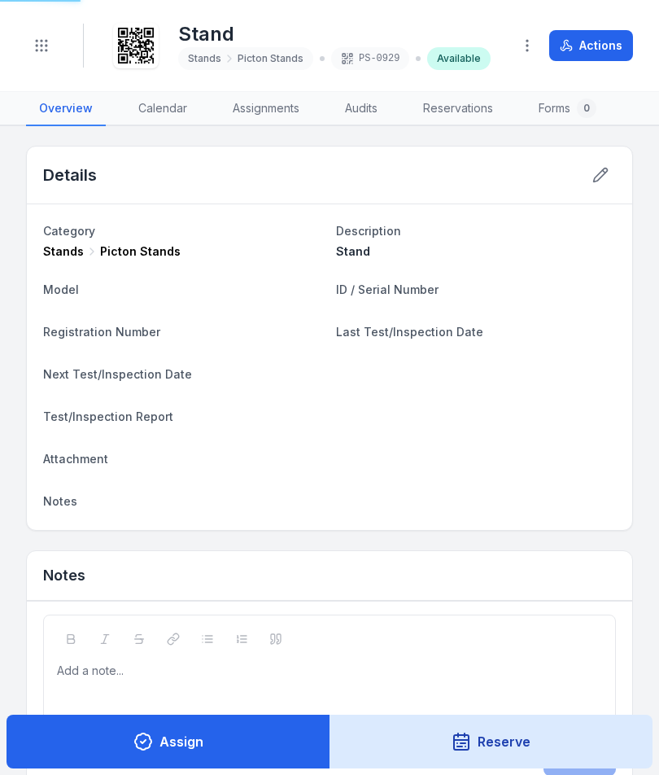 The width and height of the screenshot is (659, 775). What do you see at coordinates (370, 59) in the screenshot?
I see `div: PS-0929` at bounding box center [370, 59].